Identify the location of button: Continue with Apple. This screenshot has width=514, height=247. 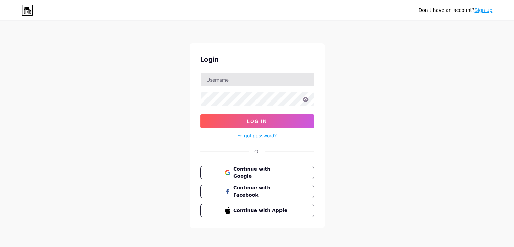
(257, 210).